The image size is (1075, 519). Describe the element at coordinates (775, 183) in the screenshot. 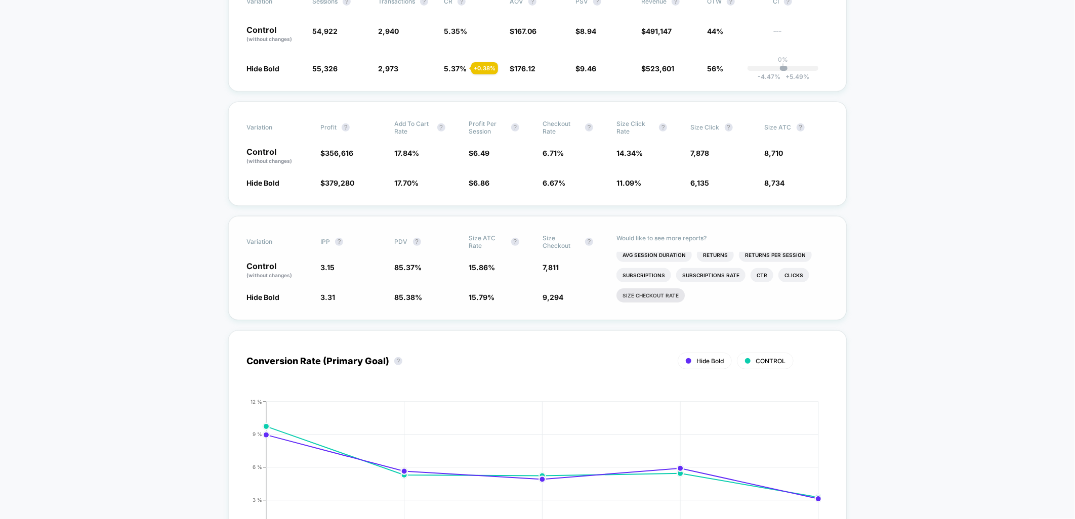

I see `span: 8,734` at that location.